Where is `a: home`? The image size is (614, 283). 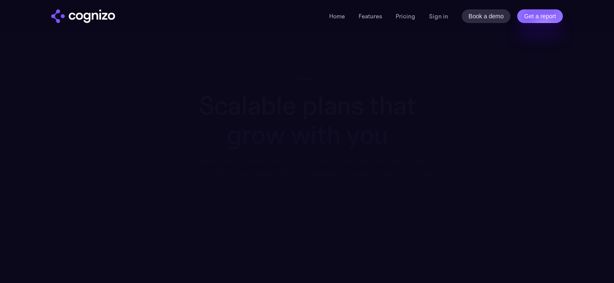
a: home is located at coordinates (83, 16).